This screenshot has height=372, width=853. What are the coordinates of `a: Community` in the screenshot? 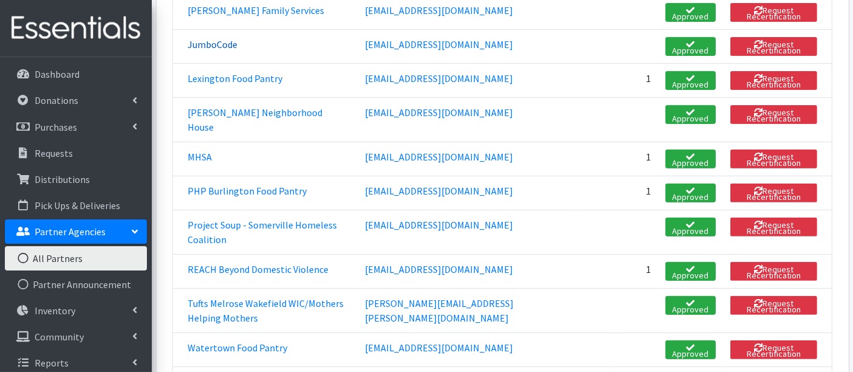 It's located at (76, 336).